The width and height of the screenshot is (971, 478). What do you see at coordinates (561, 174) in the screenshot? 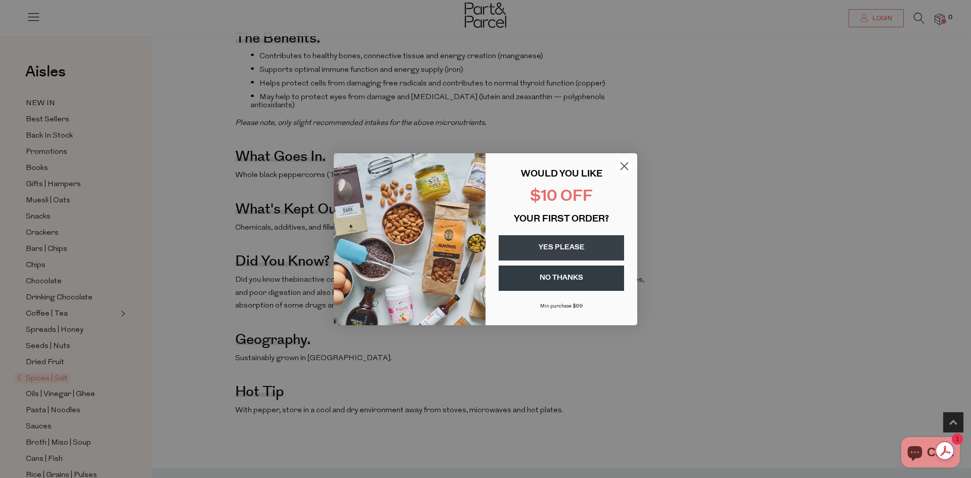
I see `span: WOULD YOU LIKE` at bounding box center [561, 174].